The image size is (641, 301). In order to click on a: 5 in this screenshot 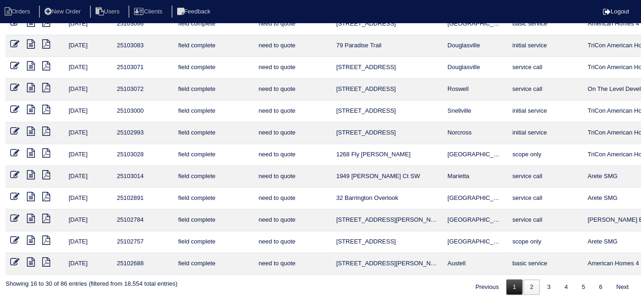, I will do `click(584, 287)`.